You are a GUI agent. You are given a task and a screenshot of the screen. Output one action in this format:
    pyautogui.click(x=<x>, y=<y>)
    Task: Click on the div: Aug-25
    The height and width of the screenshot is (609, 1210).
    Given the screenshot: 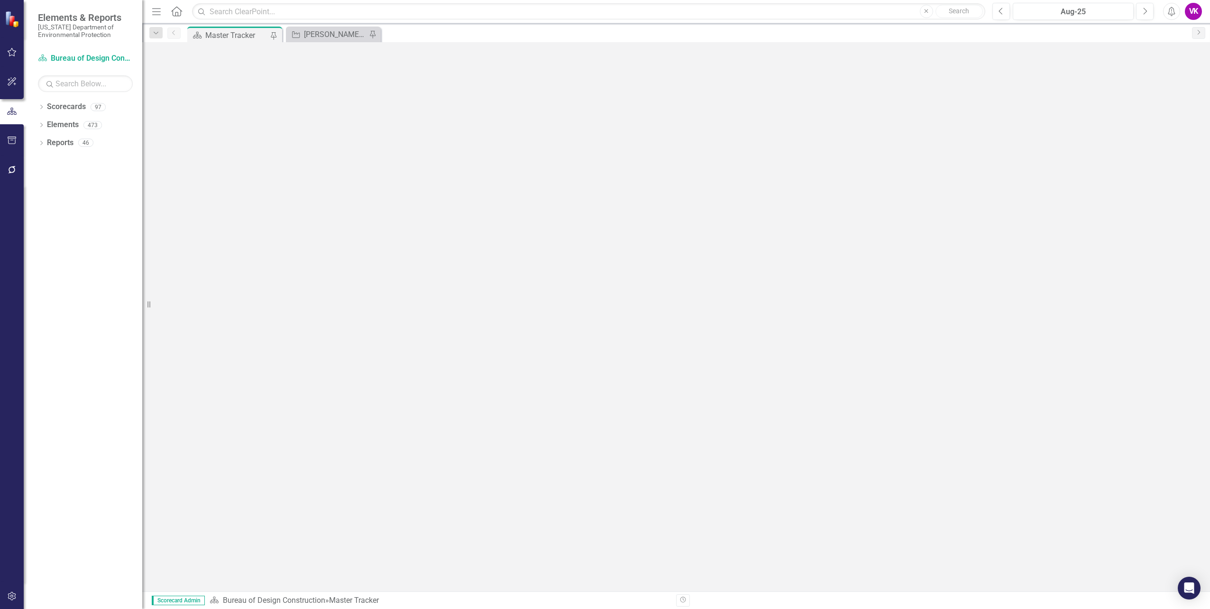 What is the action you would take?
    pyautogui.click(x=1073, y=12)
    